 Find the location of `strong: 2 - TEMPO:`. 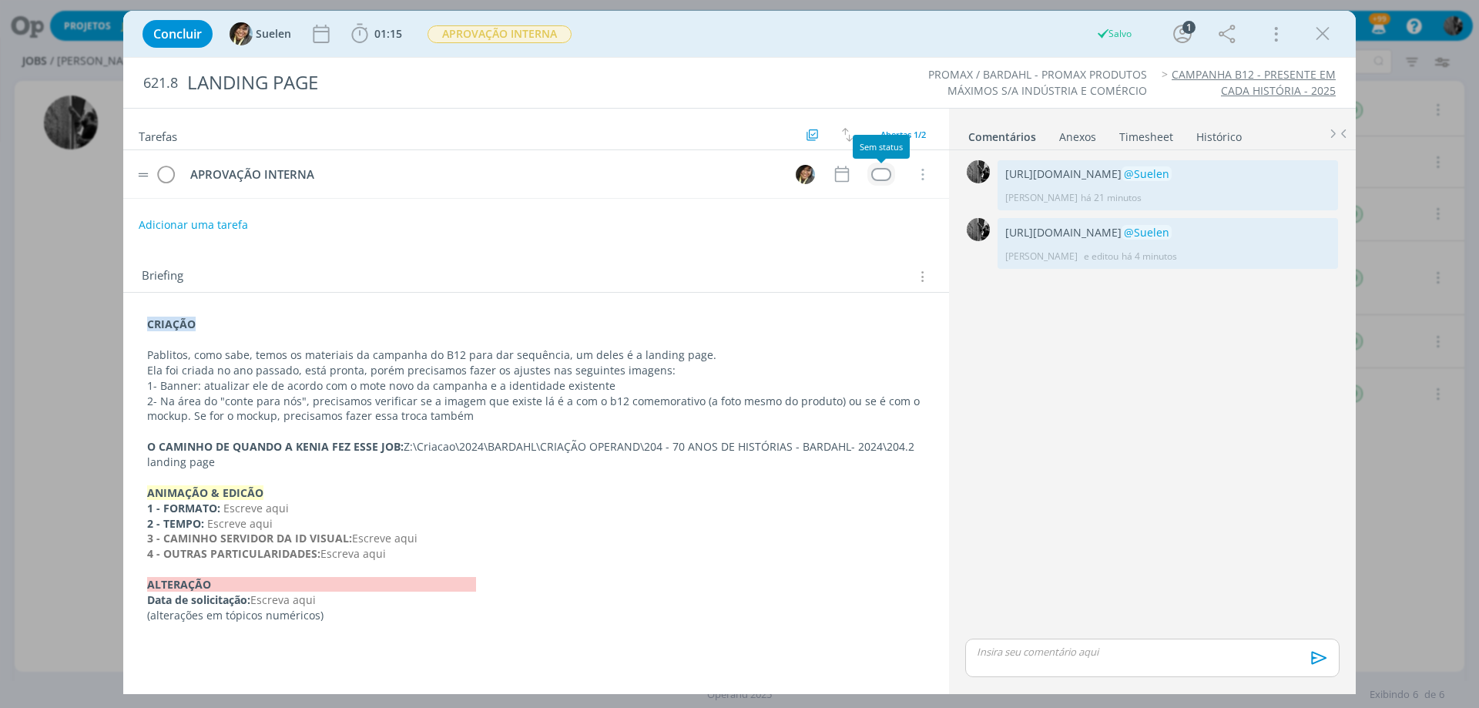

strong: 2 - TEMPO: is located at coordinates (176, 523).